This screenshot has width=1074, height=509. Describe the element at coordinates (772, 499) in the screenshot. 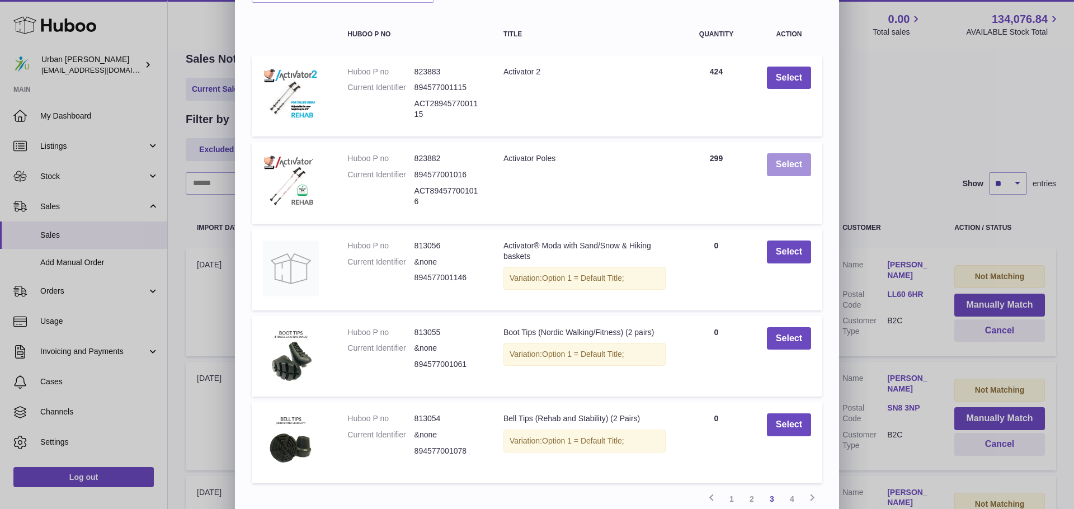

I see `a: 3` at that location.